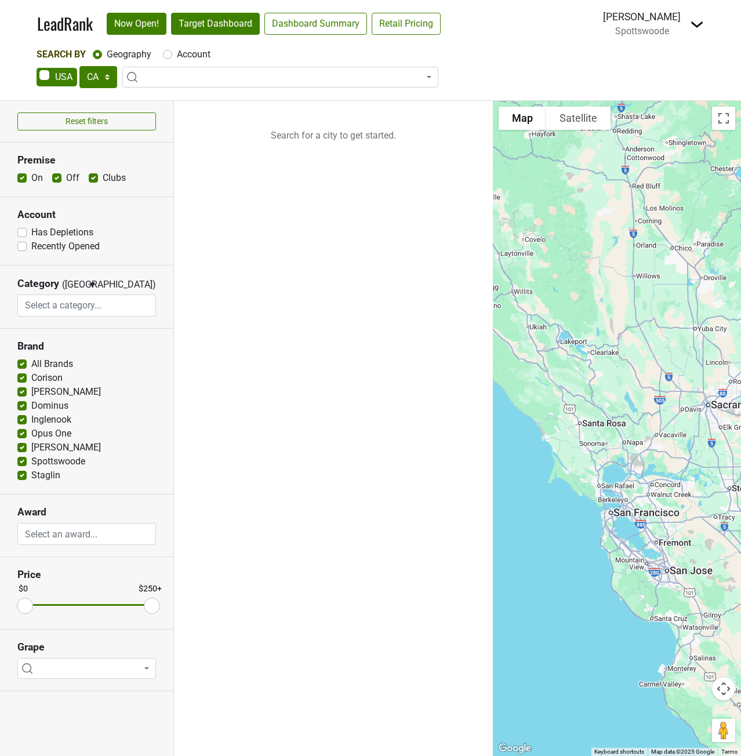 The width and height of the screenshot is (741, 756). What do you see at coordinates (578, 118) in the screenshot?
I see `button: Show satellite imagery` at bounding box center [578, 118].